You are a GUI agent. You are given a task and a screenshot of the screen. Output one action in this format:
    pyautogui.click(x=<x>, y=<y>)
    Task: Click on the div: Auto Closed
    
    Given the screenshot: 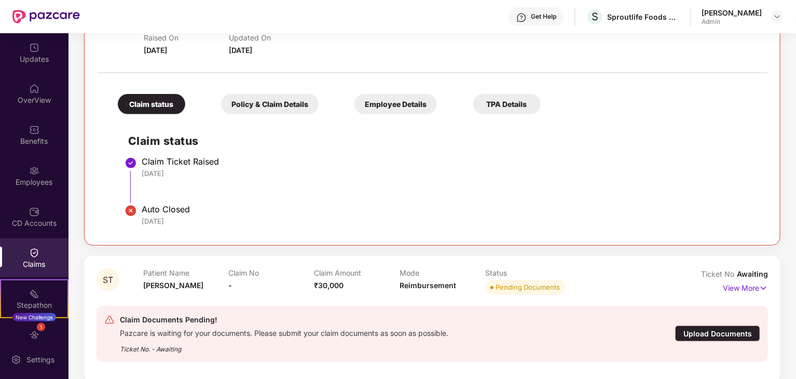 What is the action you would take?
    pyautogui.click(x=450, y=209)
    